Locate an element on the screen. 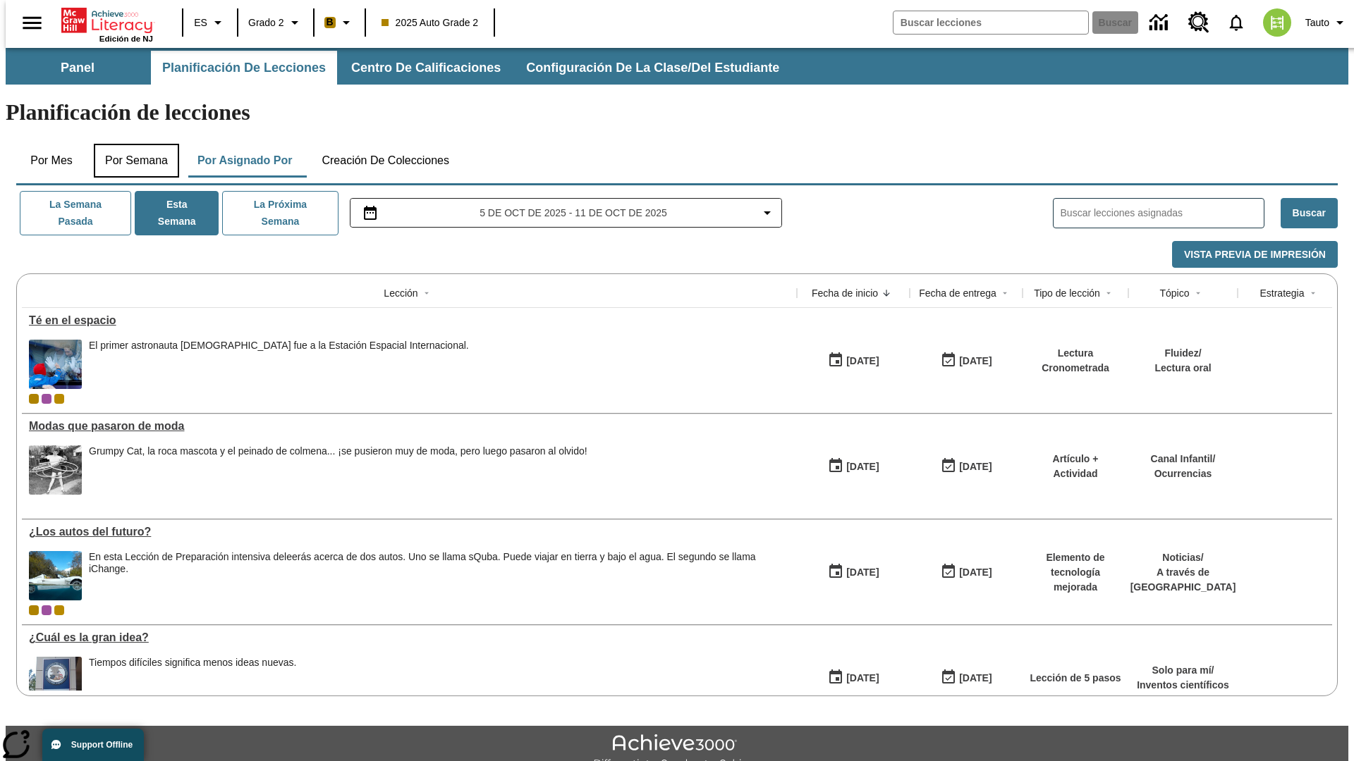 Image resolution: width=1354 pixels, height=761 pixels. p: Elemento de tecnología mejorada is located at coordinates (1075, 572).